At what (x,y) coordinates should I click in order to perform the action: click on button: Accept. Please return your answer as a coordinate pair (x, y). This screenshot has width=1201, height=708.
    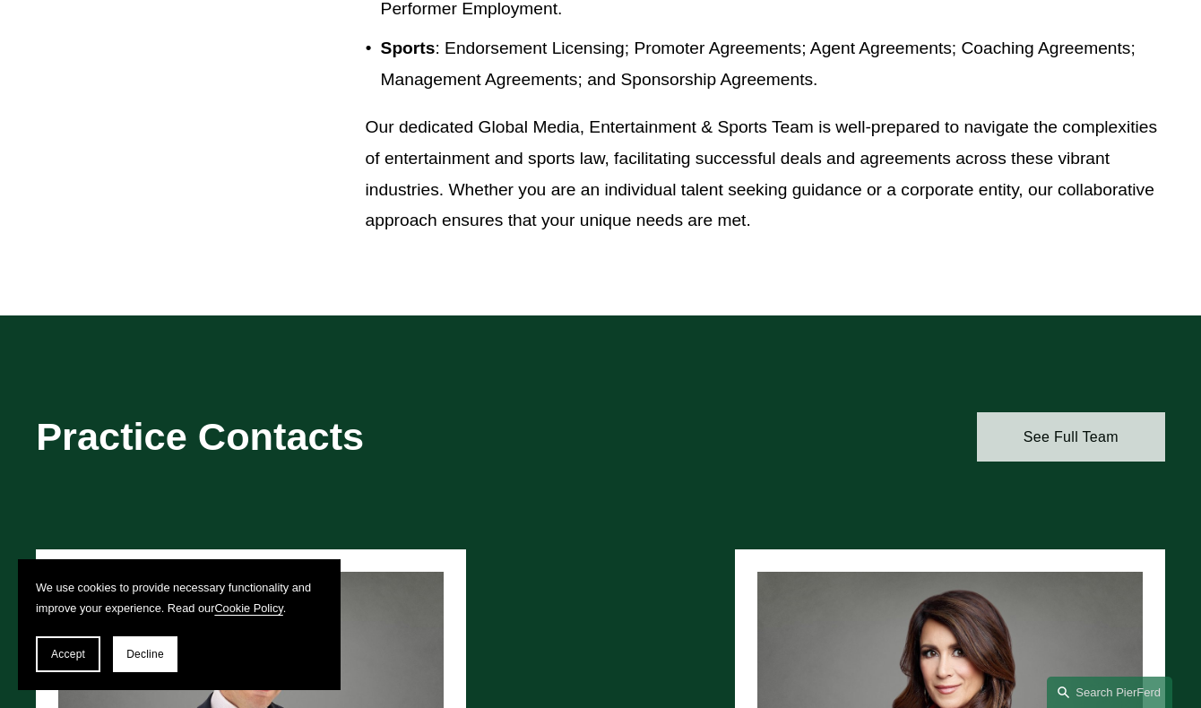
    Looking at the image, I should click on (68, 654).